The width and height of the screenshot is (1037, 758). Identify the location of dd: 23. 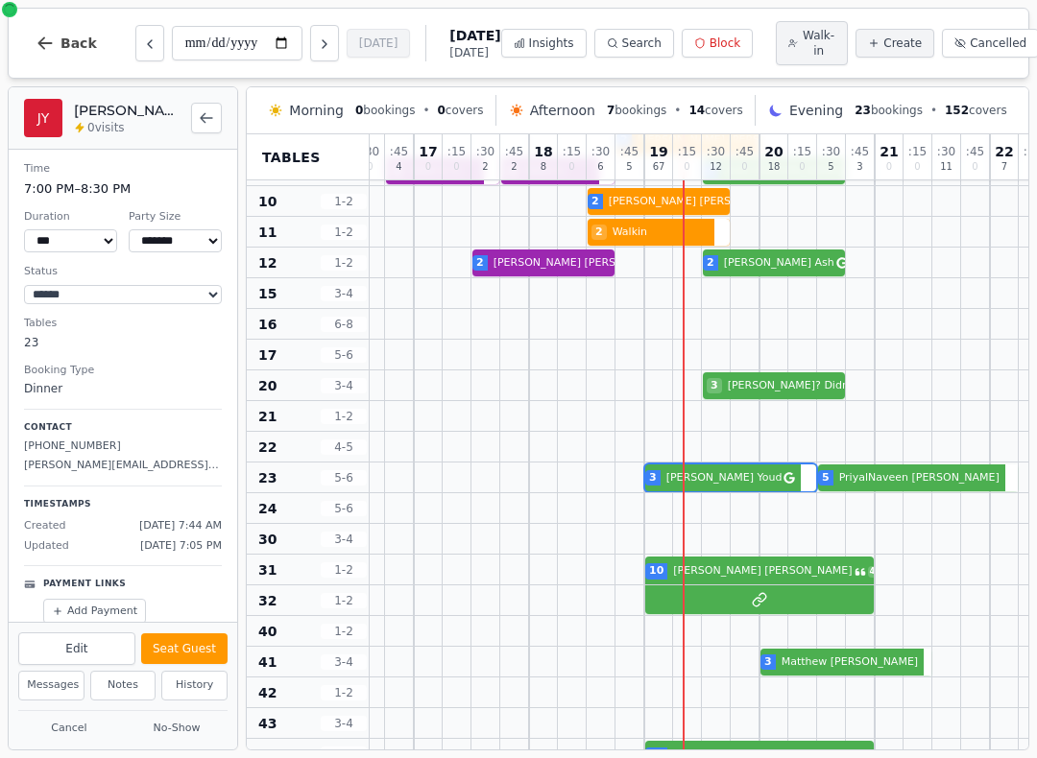
(123, 343).